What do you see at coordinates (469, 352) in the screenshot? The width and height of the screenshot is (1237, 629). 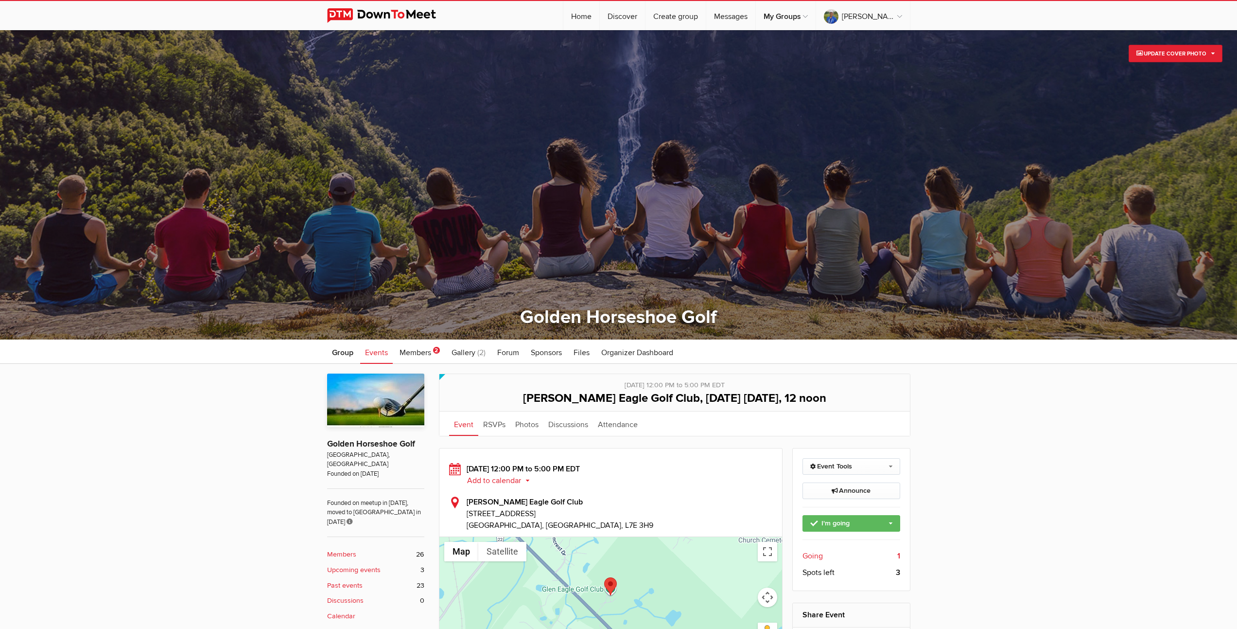 I see `a: Gallery (2)` at bounding box center [469, 352].